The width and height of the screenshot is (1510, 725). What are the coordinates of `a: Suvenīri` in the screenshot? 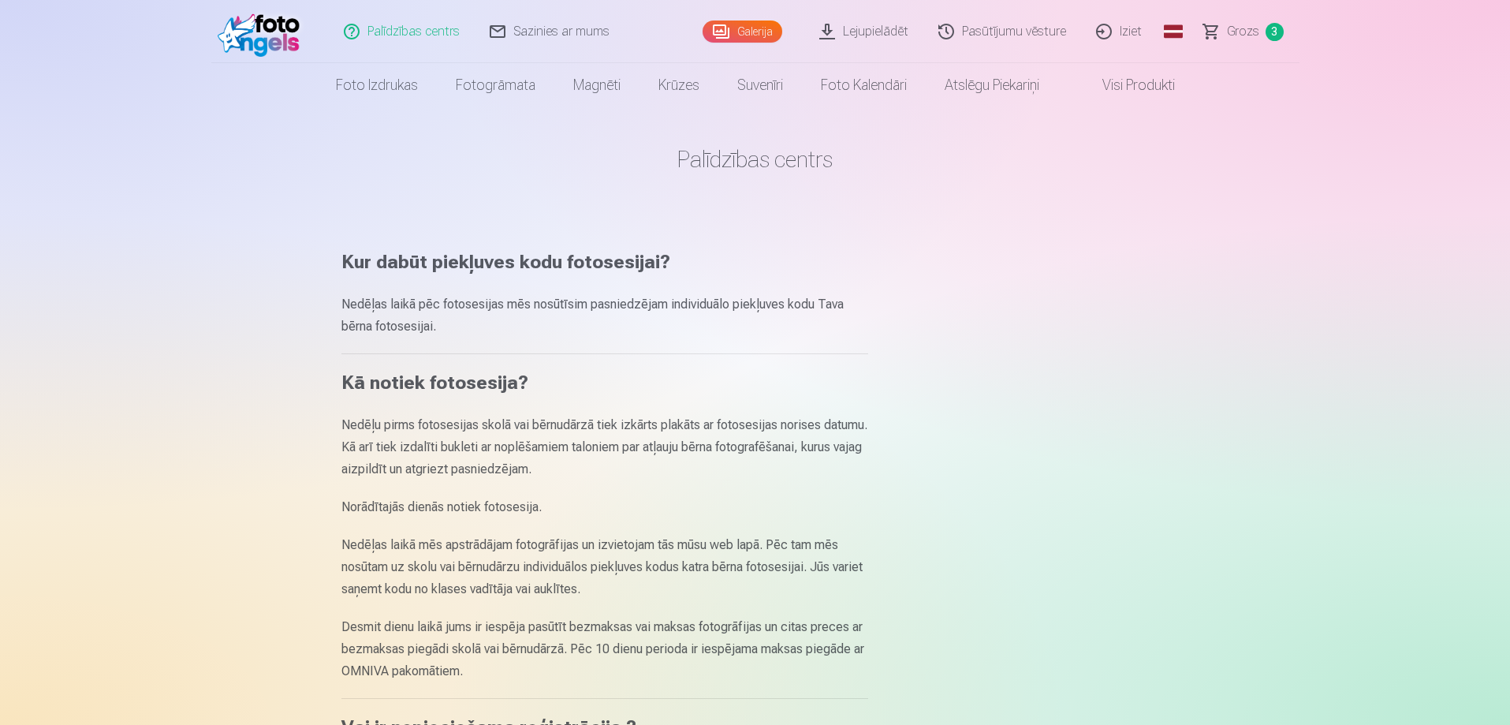 It's located at (760, 85).